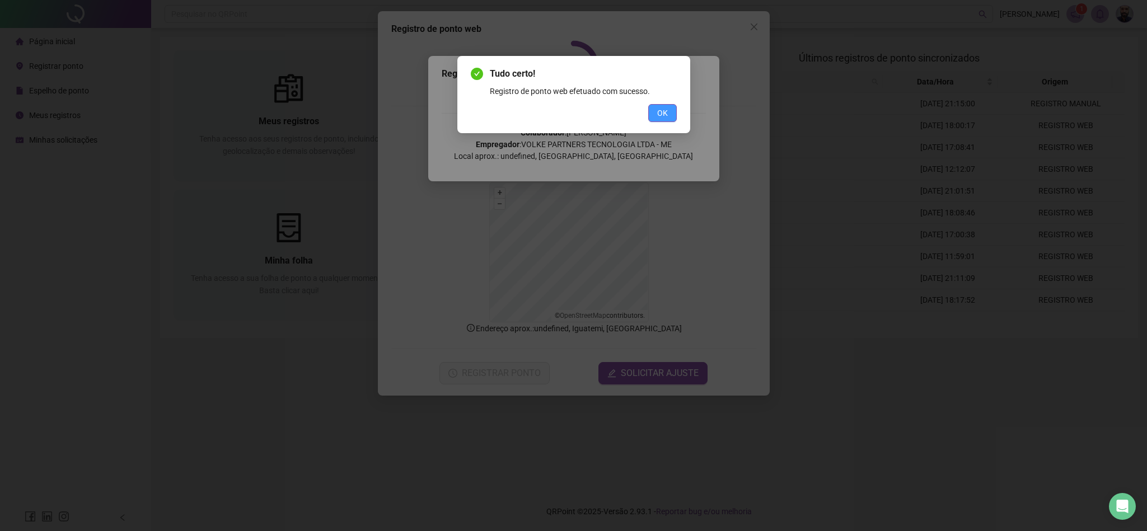  What do you see at coordinates (662, 113) in the screenshot?
I see `span: OK` at bounding box center [662, 113].